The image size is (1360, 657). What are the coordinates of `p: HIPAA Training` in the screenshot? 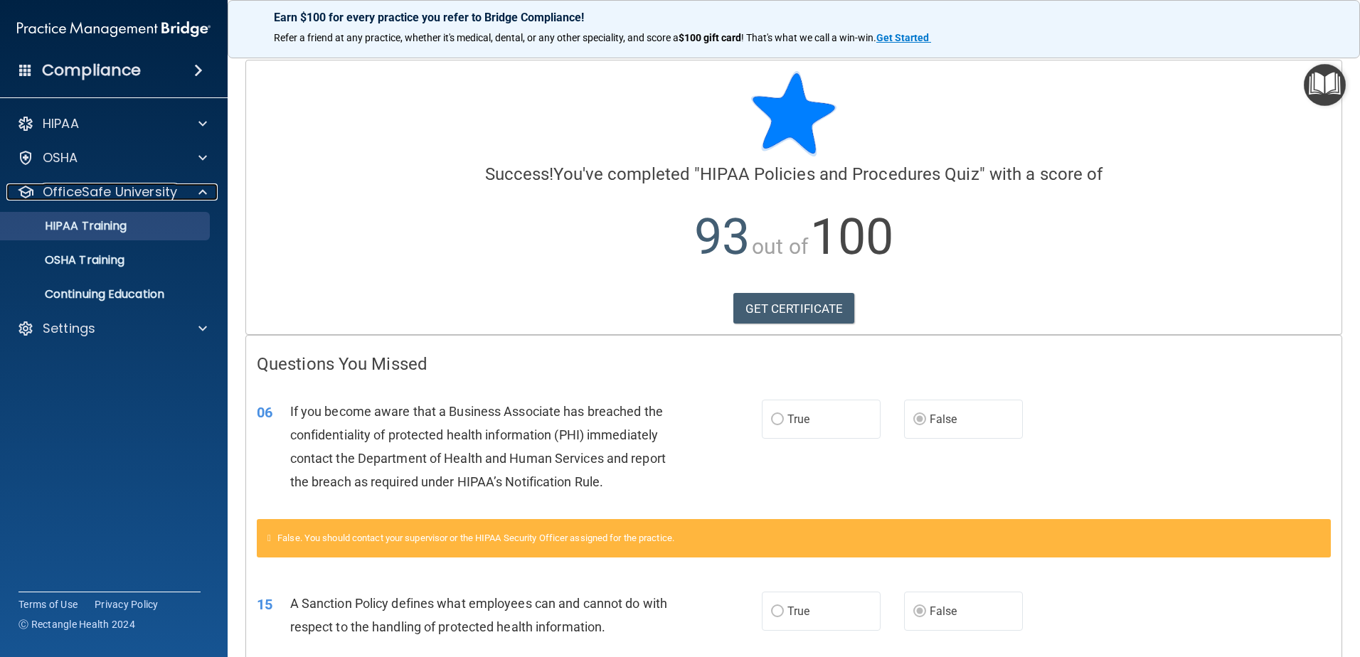 It's located at (68, 226).